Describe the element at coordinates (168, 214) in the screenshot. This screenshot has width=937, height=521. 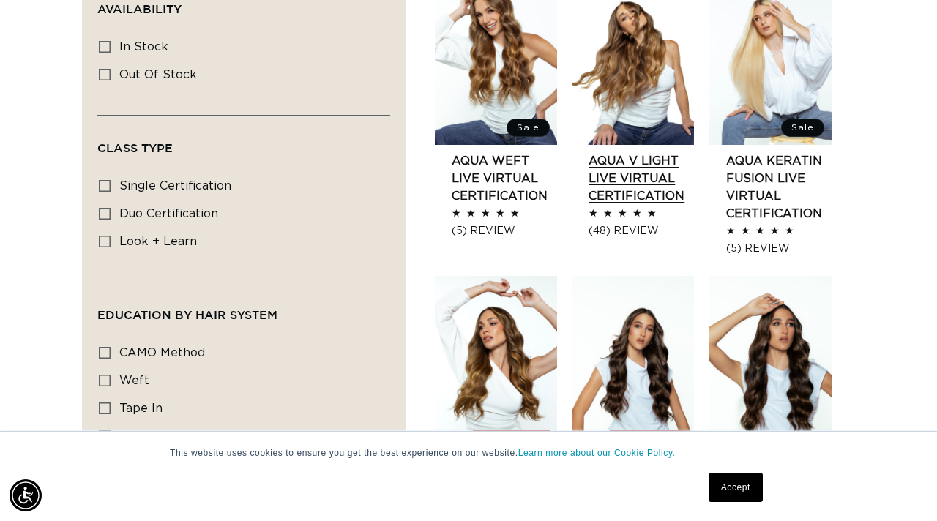
I see `span: duo certification` at that location.